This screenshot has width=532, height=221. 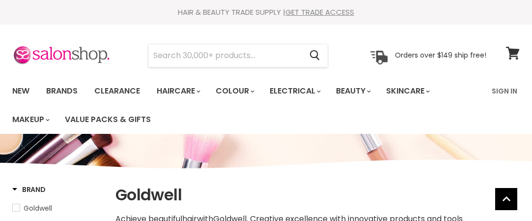 What do you see at coordinates (505, 91) in the screenshot?
I see `a: Sign In` at bounding box center [505, 91].